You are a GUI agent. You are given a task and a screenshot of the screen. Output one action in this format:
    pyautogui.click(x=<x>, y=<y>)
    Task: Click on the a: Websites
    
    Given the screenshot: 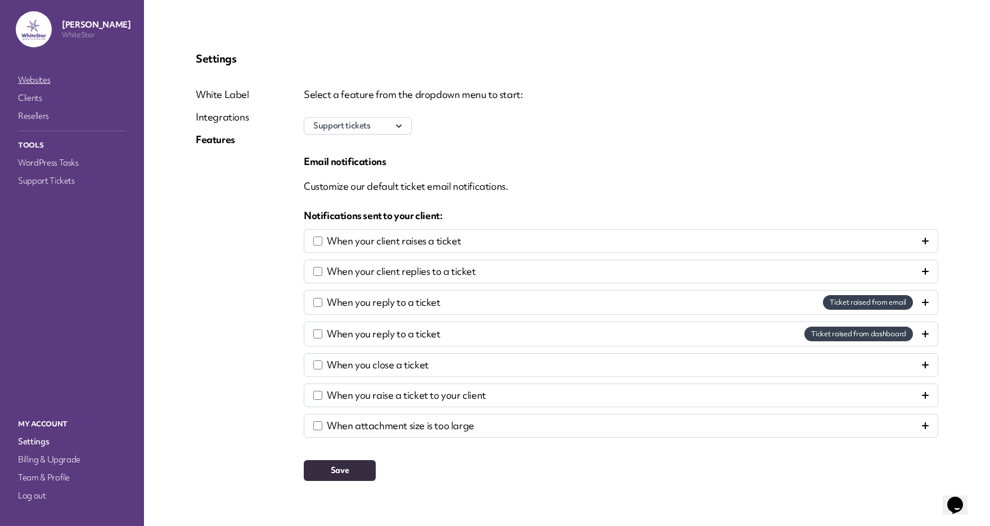 What is the action you would take?
    pyautogui.click(x=72, y=80)
    